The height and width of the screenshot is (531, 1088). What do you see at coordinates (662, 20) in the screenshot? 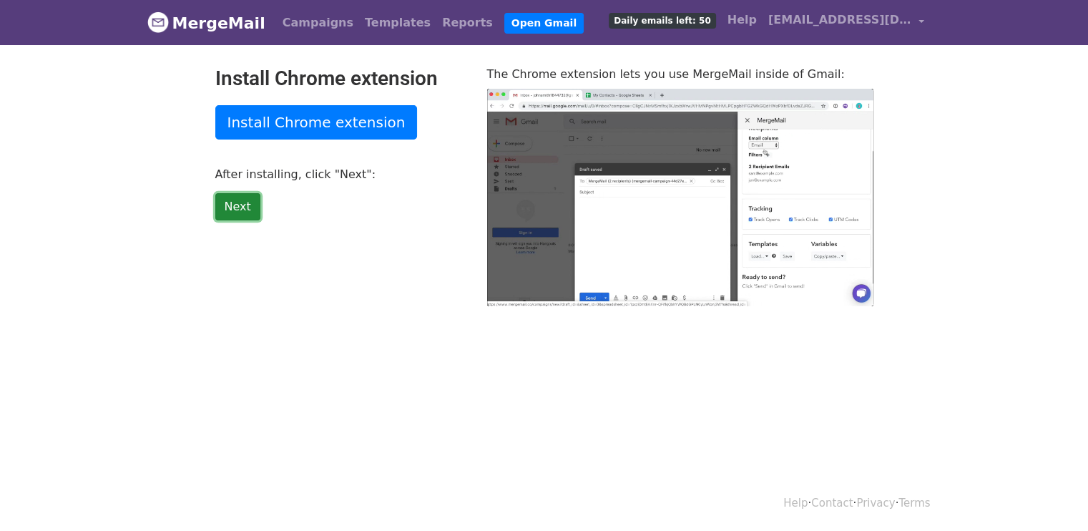
I see `a: Daily emails left: 50` at bounding box center [662, 20].